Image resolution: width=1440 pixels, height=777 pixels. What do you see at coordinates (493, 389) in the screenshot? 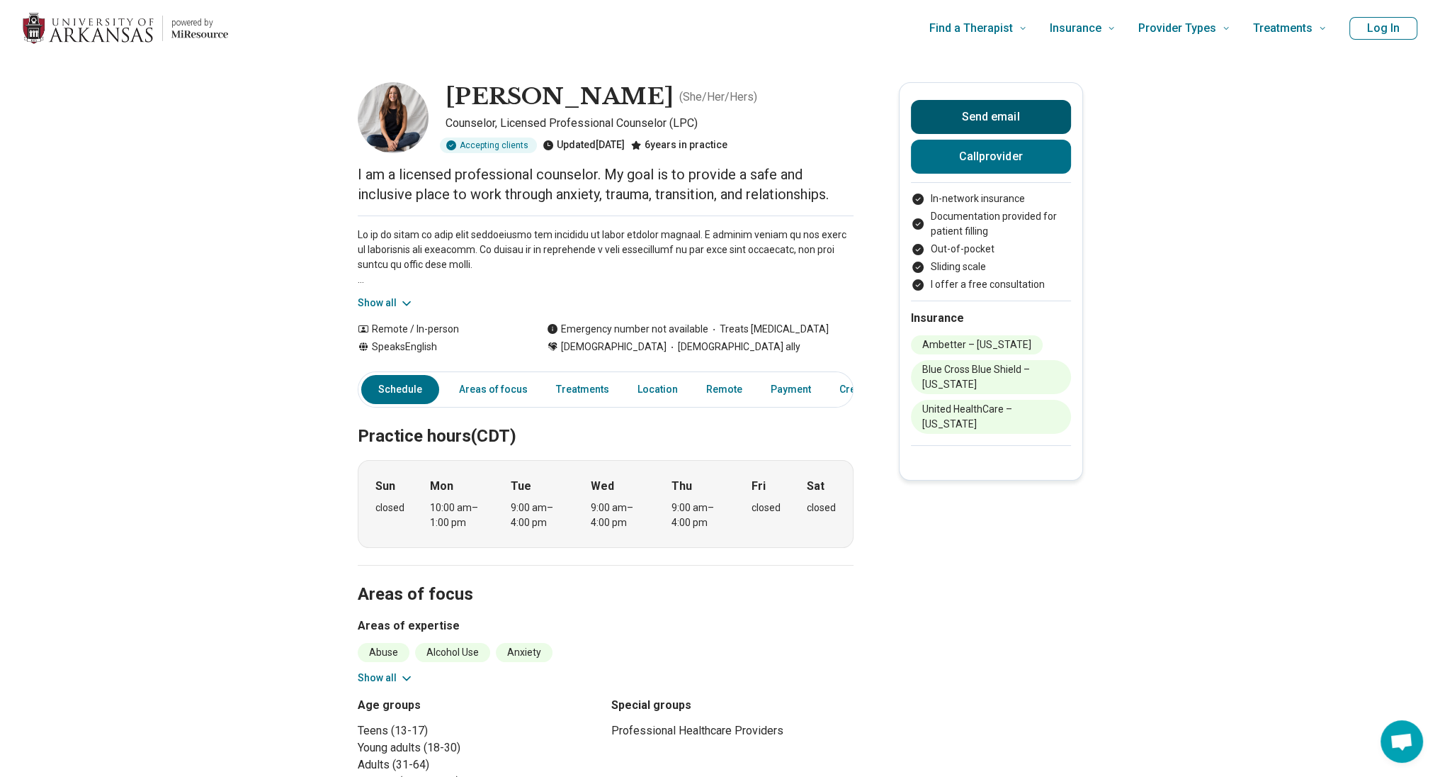
I see `a: Areas of focus` at bounding box center [493, 389].